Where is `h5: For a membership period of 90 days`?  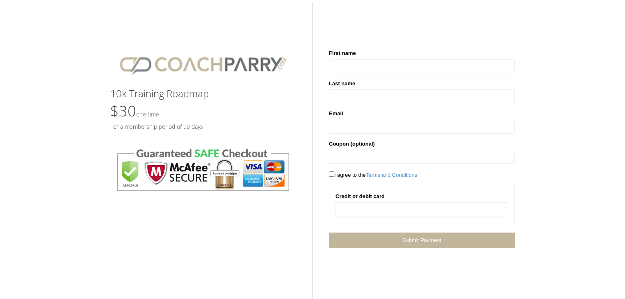
h5: For a membership period of 90 days is located at coordinates (203, 126).